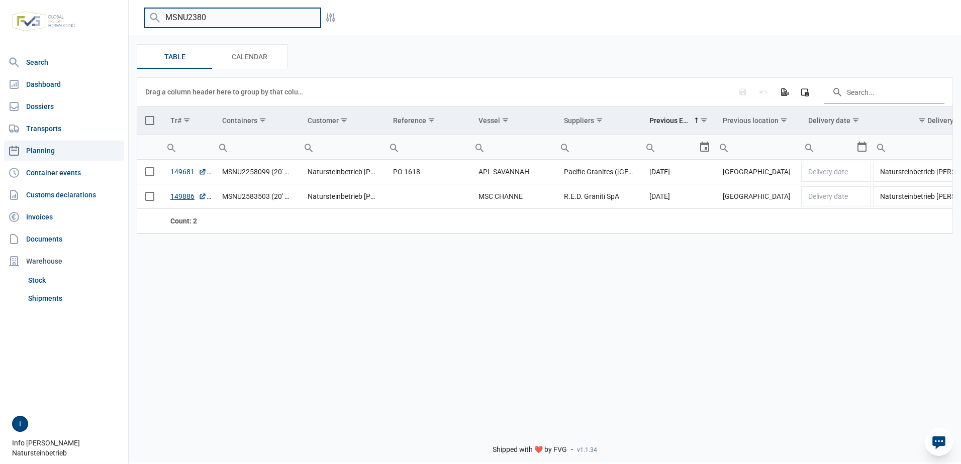 The image size is (961, 464). I want to click on a: Transports, so click(64, 129).